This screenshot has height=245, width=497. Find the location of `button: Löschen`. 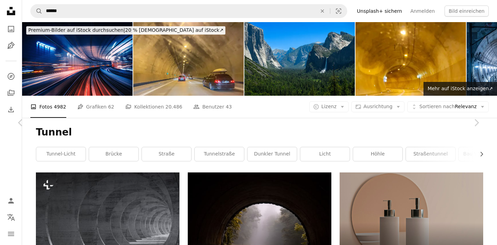

button: Löschen is located at coordinates (322, 11).